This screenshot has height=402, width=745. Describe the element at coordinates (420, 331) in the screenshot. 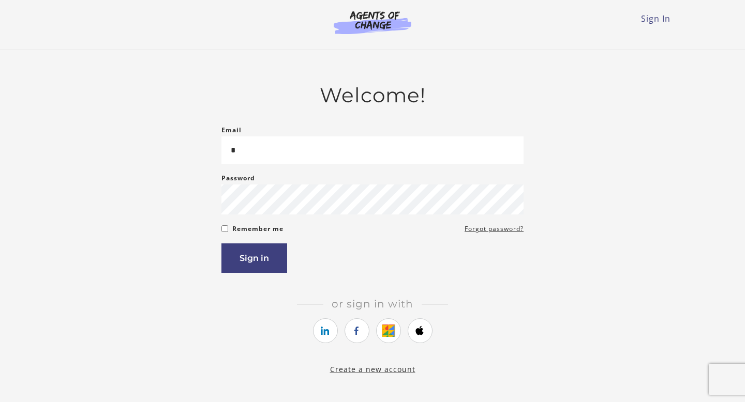

I see `a: https://courses.thinkific.com/users/auth/apple?ss%5Breferral%5D=&ss%5Buser_return_to%5D=&ss%5Bvis...` at that location.